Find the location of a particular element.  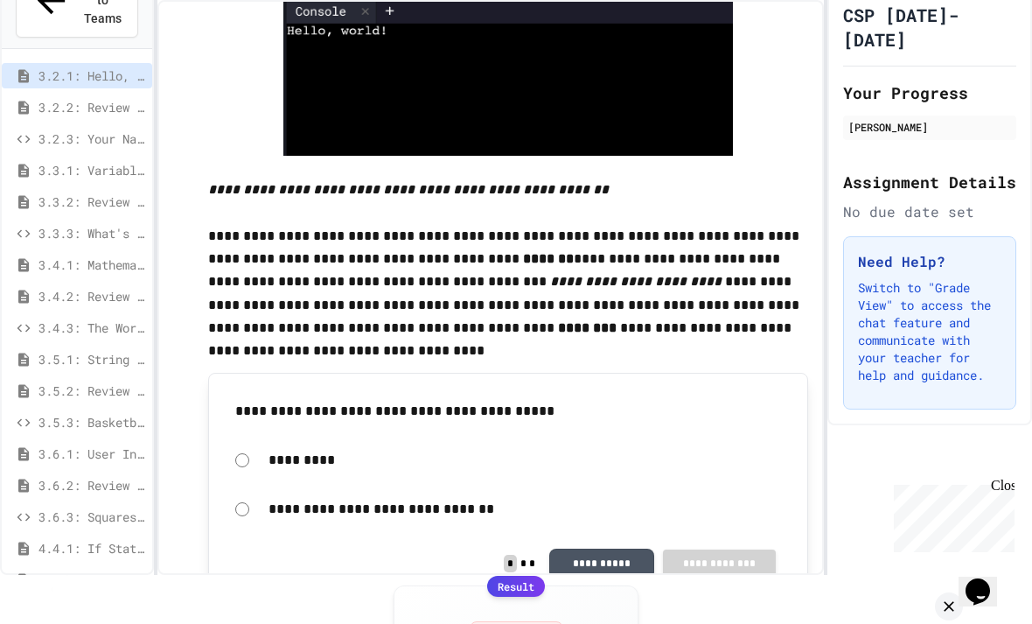

span: 3.2.3: Your Name and Favorite Movie is located at coordinates (92, 138).